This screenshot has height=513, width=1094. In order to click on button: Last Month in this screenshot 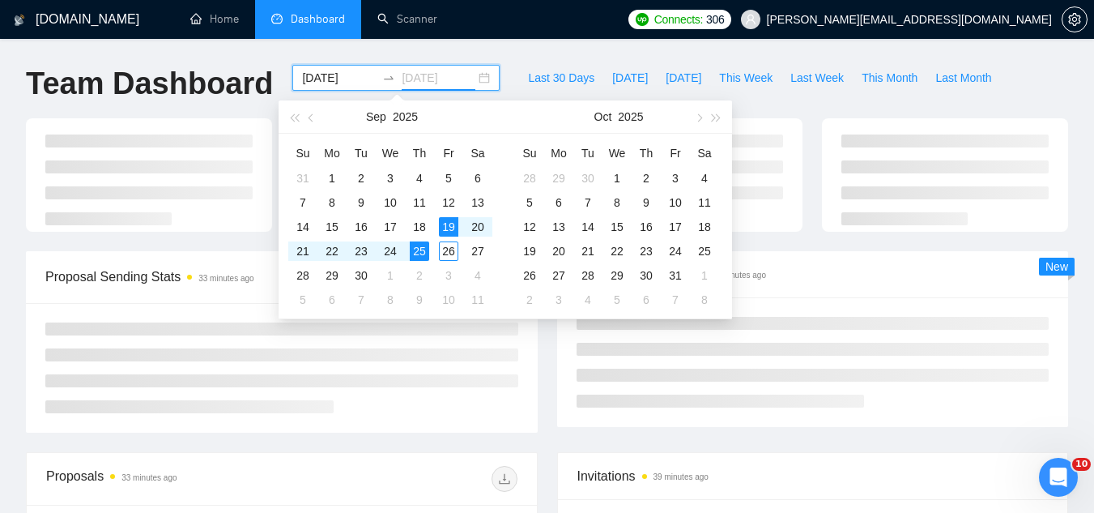, I will do `click(963, 78)`.